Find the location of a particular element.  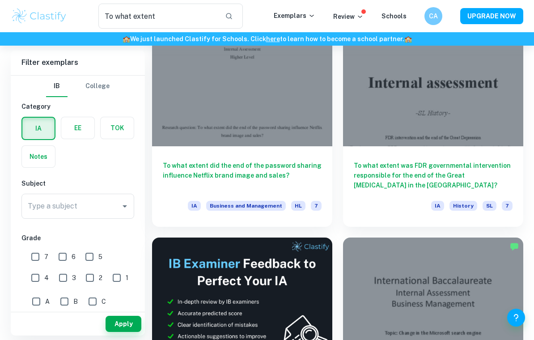

h6: To what extent was FDR governmental intervention responsible for the end of the Great [MEDICAL_DA... is located at coordinates (433, 175).